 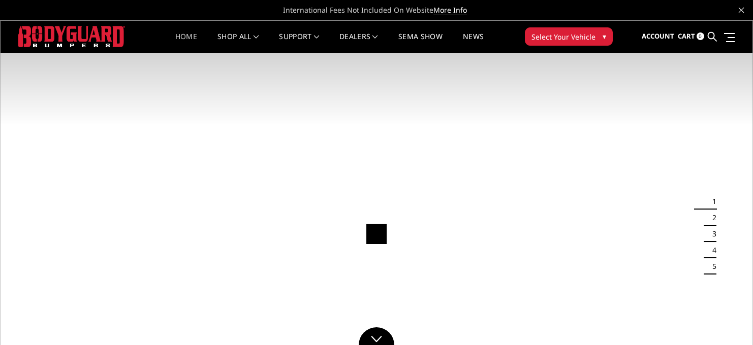 I want to click on a: Cart 0, so click(x=691, y=37).